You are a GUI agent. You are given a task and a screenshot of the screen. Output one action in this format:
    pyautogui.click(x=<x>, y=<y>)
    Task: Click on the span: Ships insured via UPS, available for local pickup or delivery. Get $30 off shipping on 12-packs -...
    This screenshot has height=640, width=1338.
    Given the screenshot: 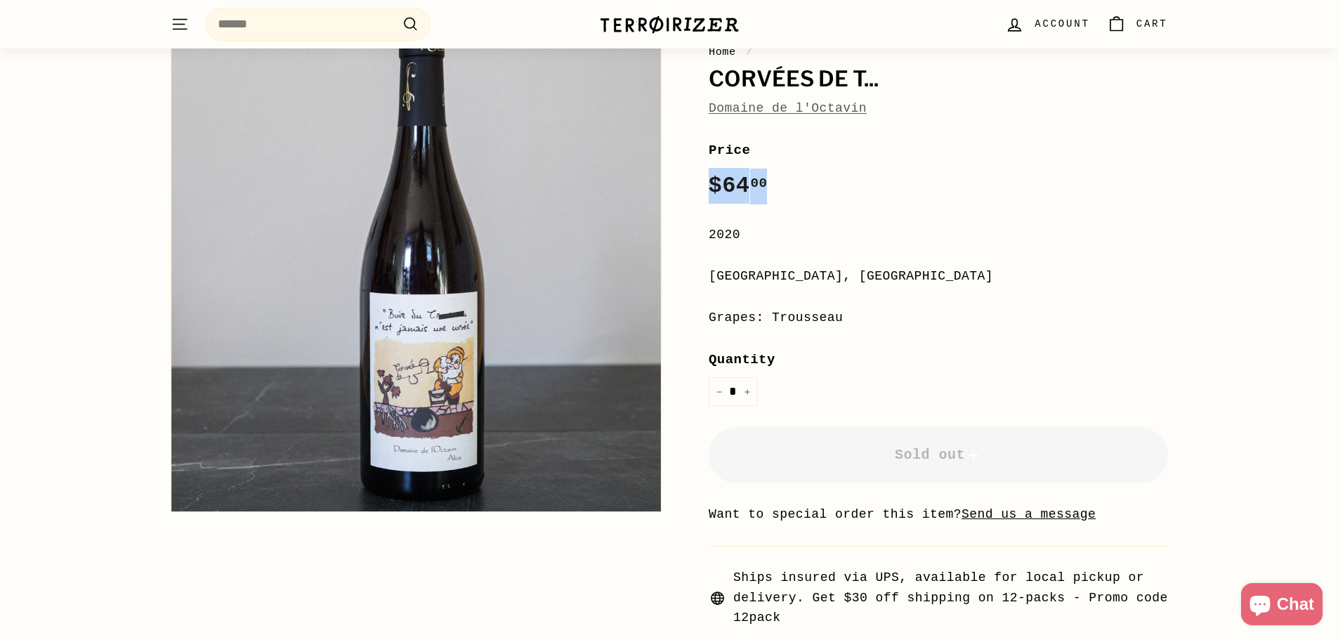 What is the action you would take?
    pyautogui.click(x=950, y=597)
    